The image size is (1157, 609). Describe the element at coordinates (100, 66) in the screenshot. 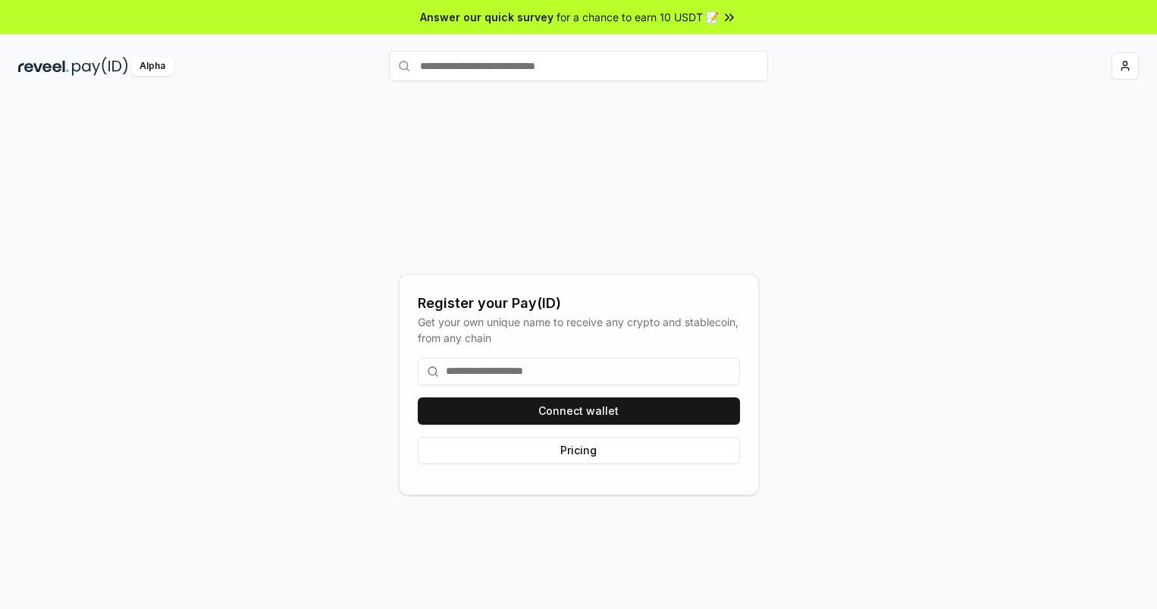

I see `img: pay_id` at that location.